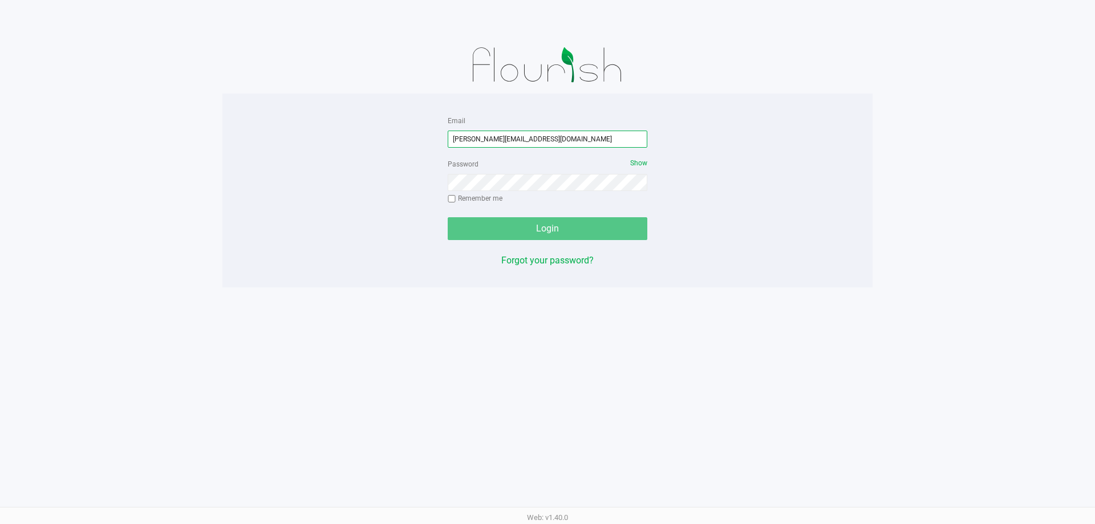 This screenshot has width=1095, height=524. I want to click on input: Remember me, so click(452, 199).